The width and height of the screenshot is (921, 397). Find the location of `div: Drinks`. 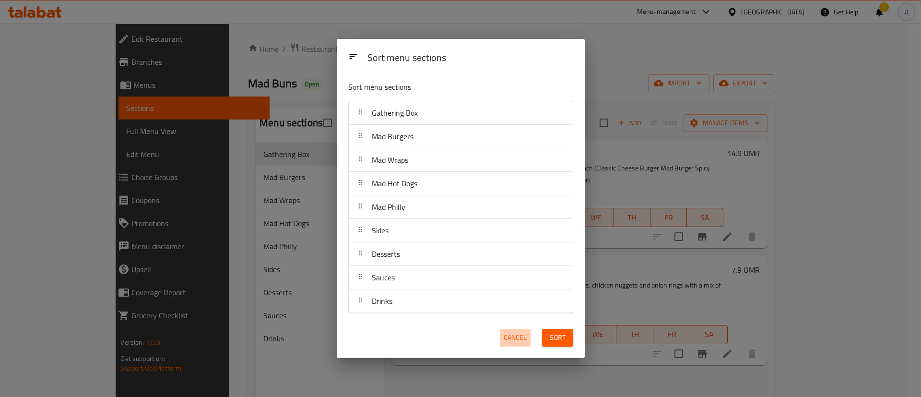

div: Drinks is located at coordinates (461, 301).